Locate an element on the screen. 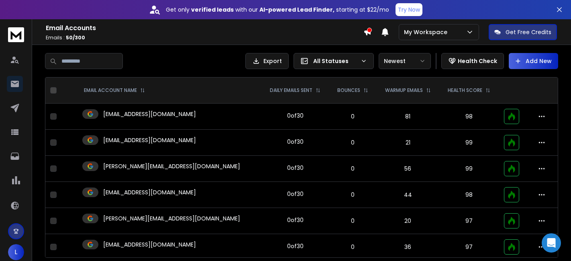 The image size is (571, 261). p: Emails : is located at coordinates (204, 38).